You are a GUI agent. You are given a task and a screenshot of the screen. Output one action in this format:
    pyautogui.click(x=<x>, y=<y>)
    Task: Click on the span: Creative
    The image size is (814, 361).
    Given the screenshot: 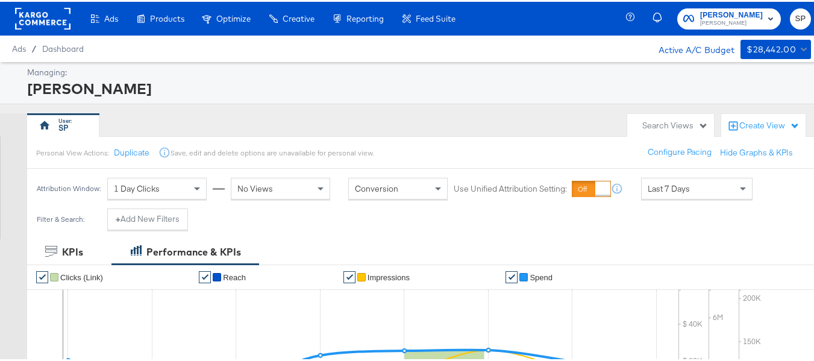 What is the action you would take?
    pyautogui.click(x=298, y=17)
    